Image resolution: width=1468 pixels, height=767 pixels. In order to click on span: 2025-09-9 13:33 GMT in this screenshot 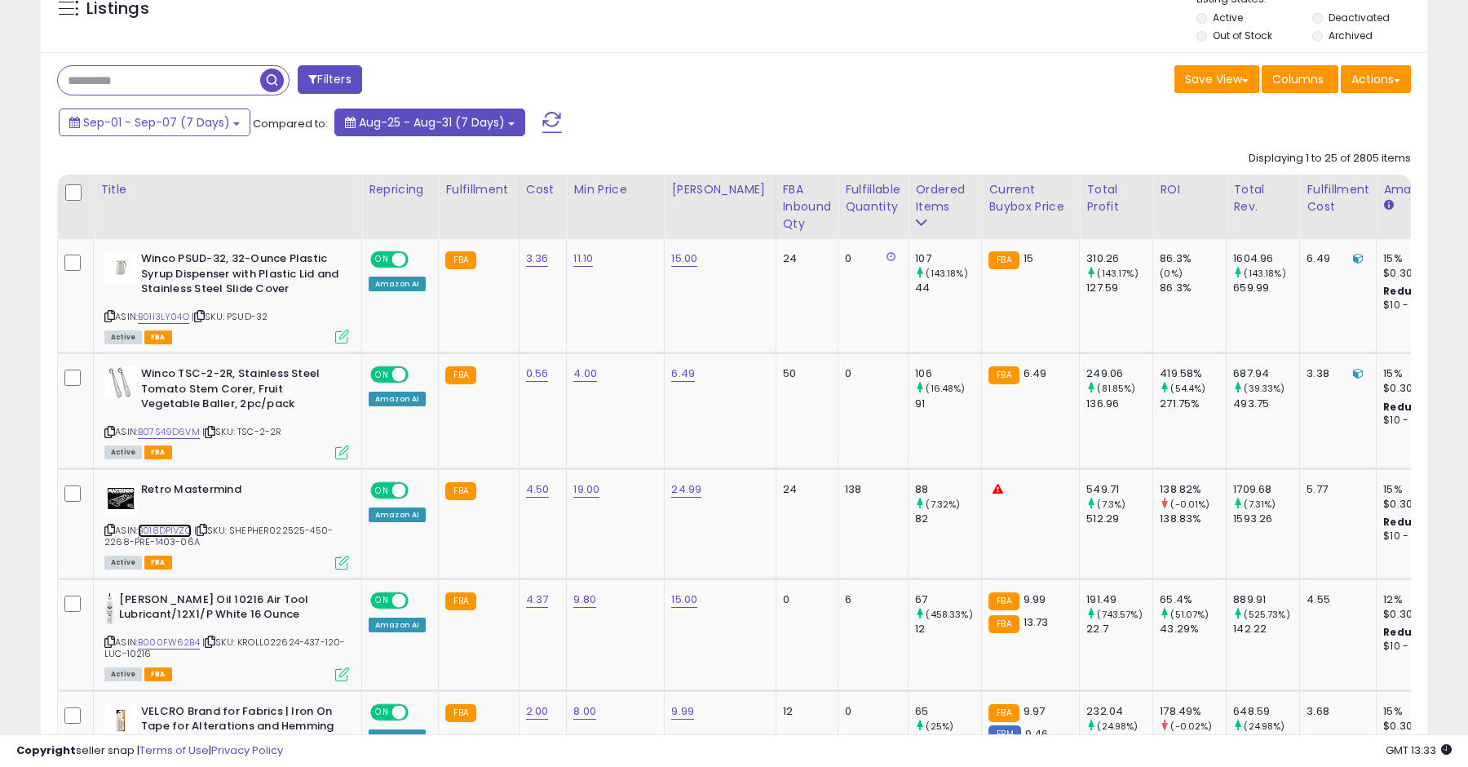, I will do `click(1418, 750)`.